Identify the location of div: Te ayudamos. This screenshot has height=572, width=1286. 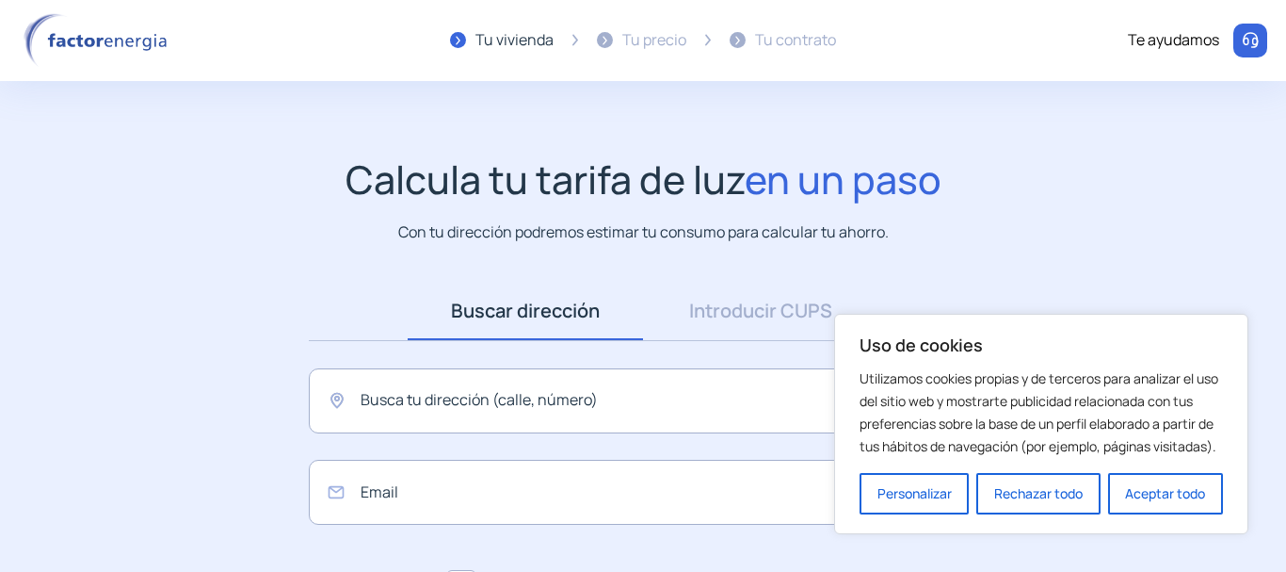
(1173, 40).